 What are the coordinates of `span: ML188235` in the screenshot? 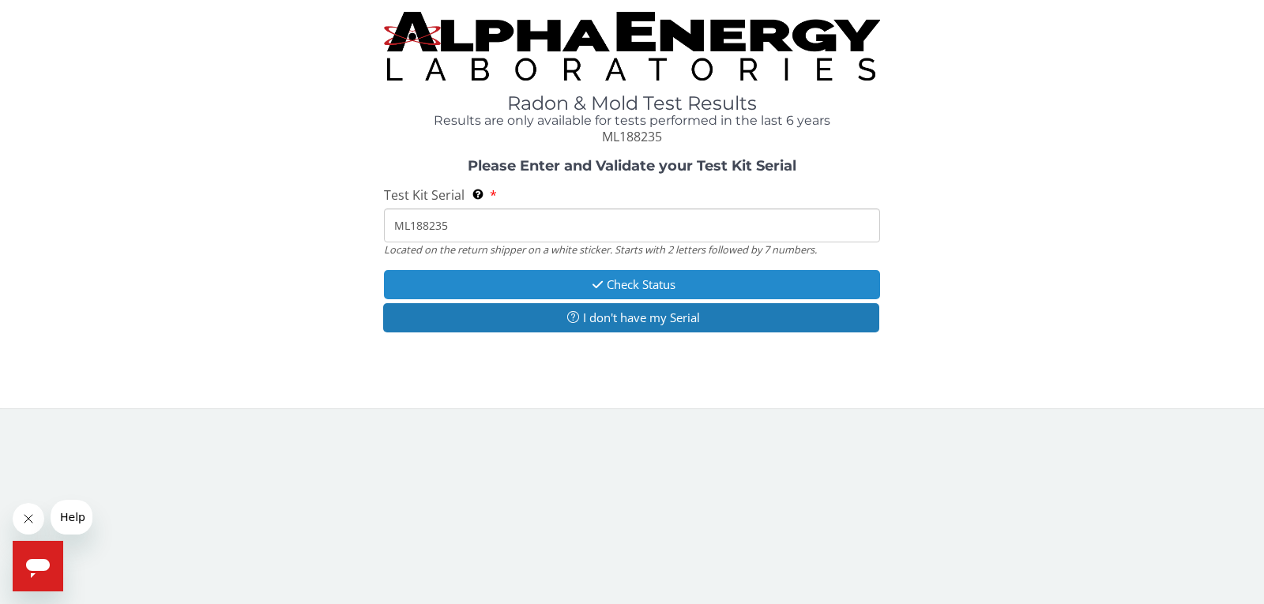 It's located at (632, 137).